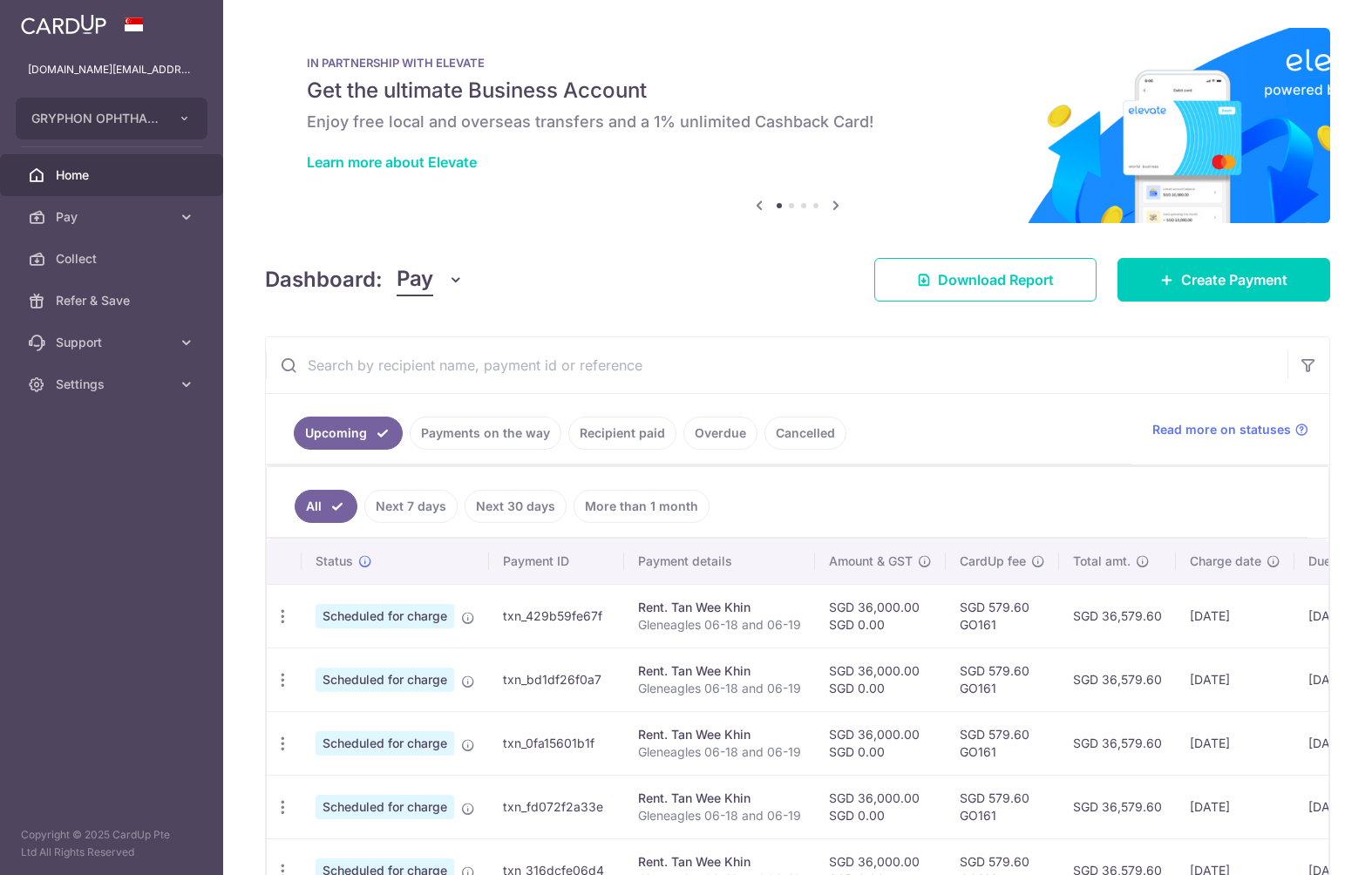 The width and height of the screenshot is (1372, 875). I want to click on span: Download Report, so click(995, 280).